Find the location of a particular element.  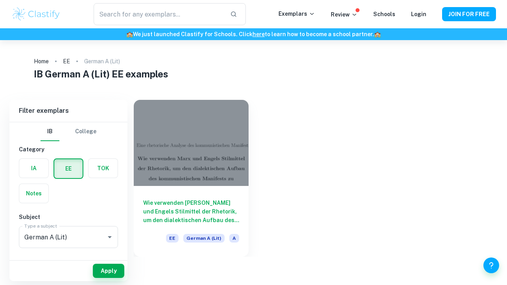

button: Notes is located at coordinates (34, 194).